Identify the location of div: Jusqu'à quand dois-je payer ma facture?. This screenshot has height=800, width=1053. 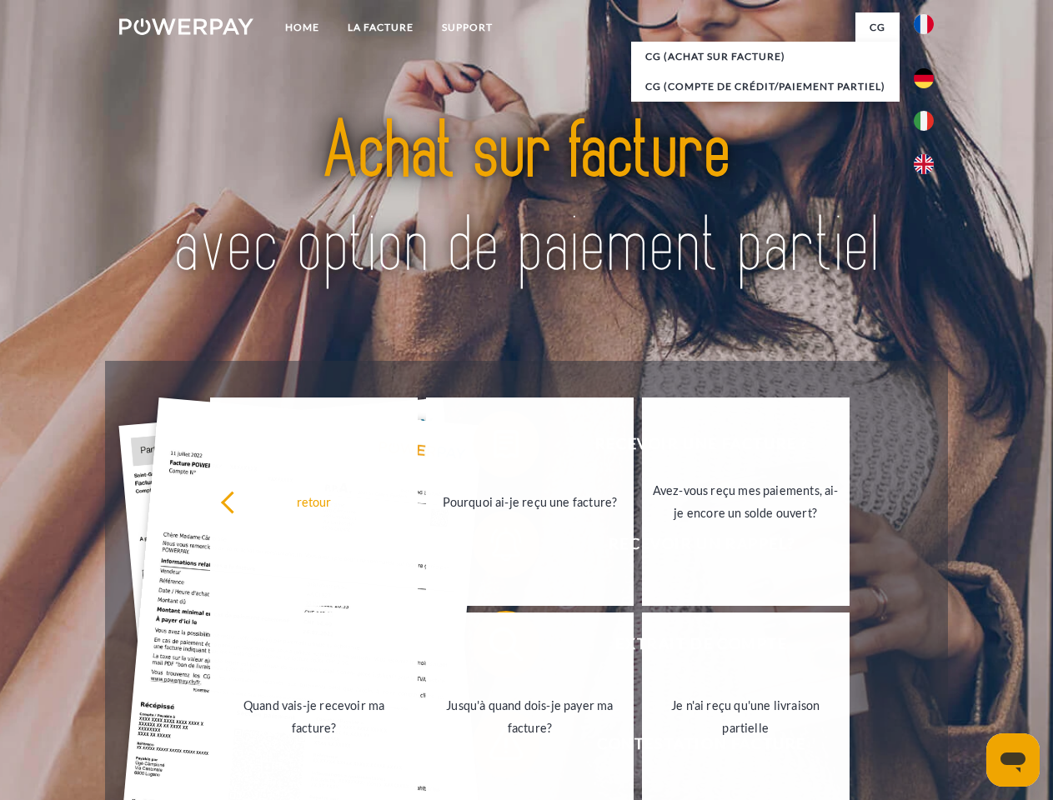
(529, 717).